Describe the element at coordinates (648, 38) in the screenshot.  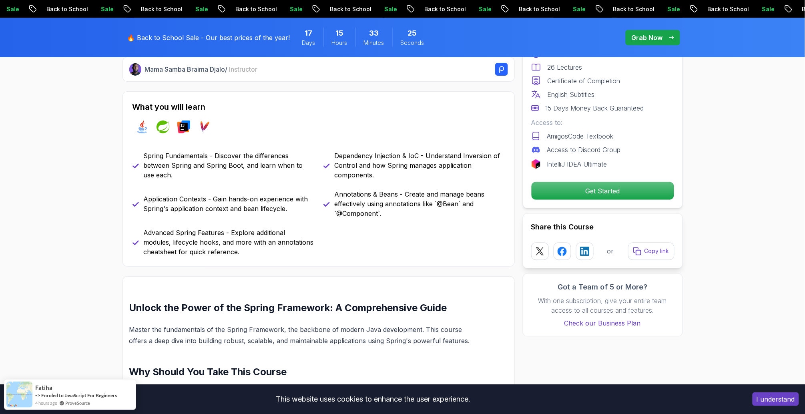
I see `p: Grab Now` at that location.